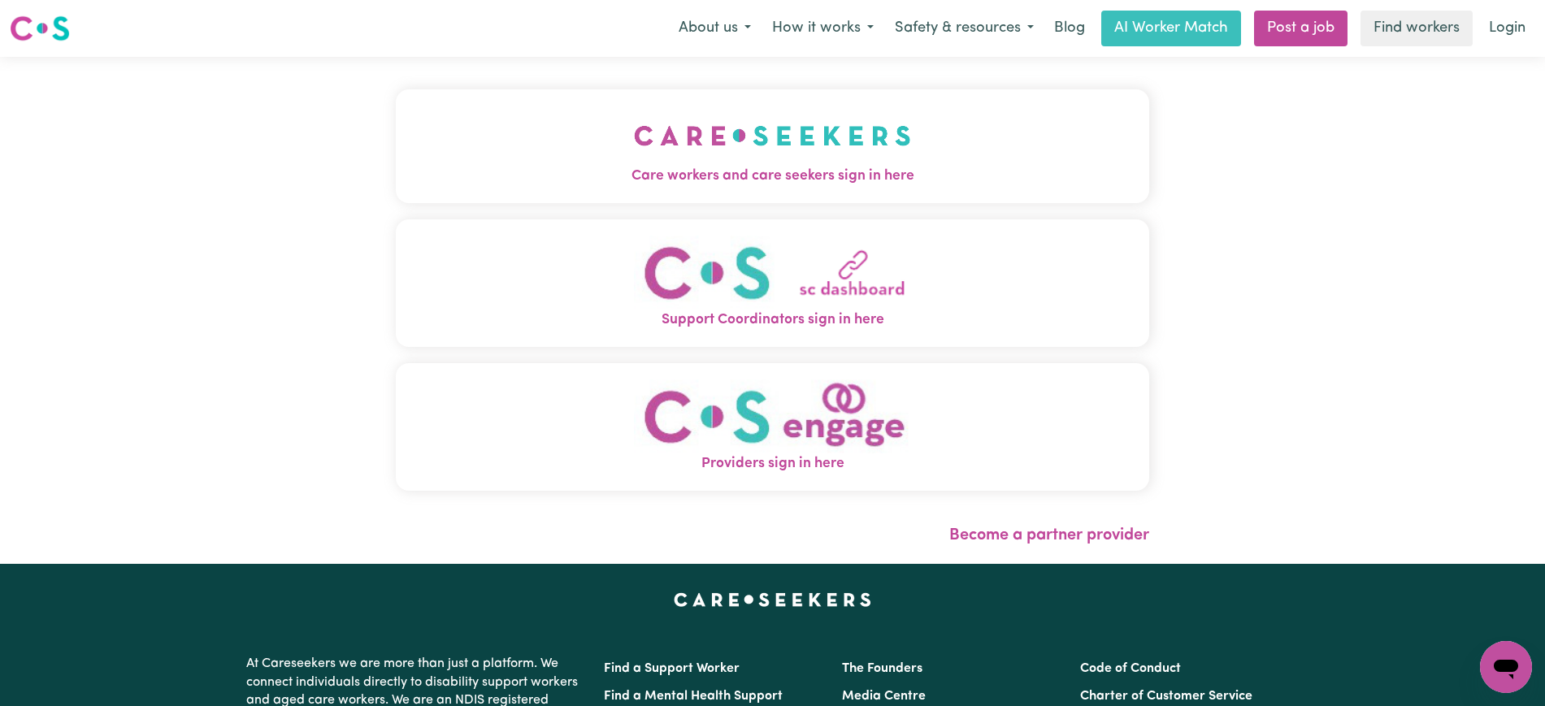 The width and height of the screenshot is (1545, 706). Describe the element at coordinates (772, 427) in the screenshot. I see `button: Providers sign in here` at that location.